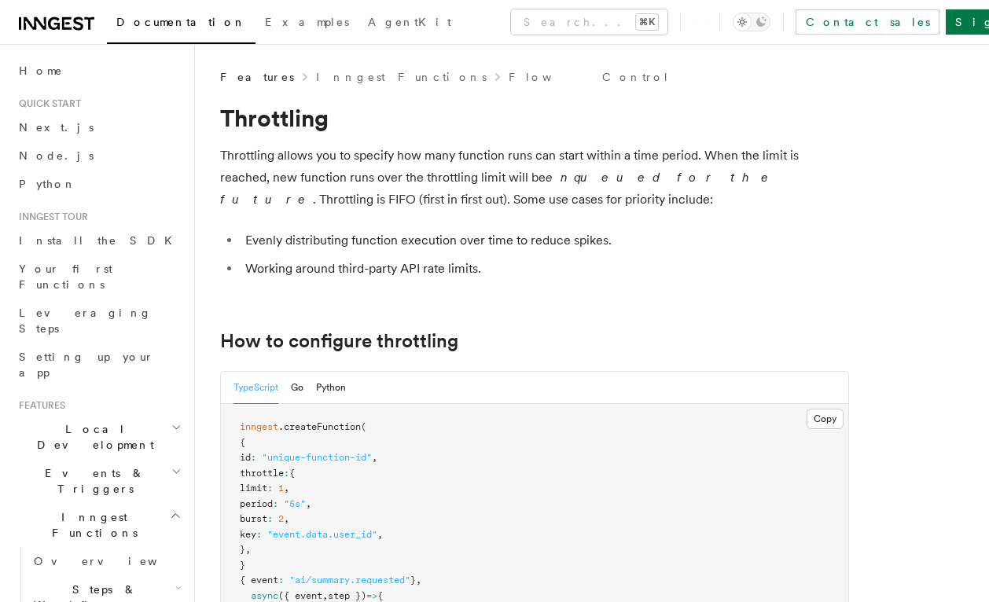  Describe the element at coordinates (589, 22) in the screenshot. I see `button: Search...⌘K` at that location.